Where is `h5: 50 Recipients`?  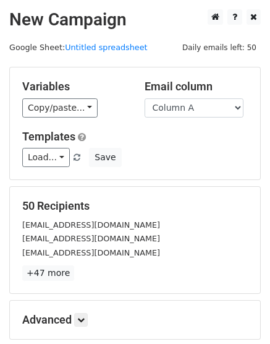 h5: 50 Recipients is located at coordinates (135, 206).